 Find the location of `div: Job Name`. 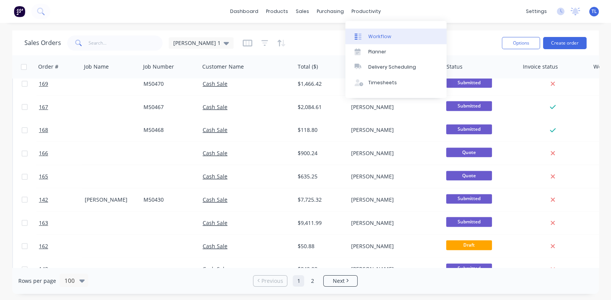

div: Job Name is located at coordinates (96, 67).